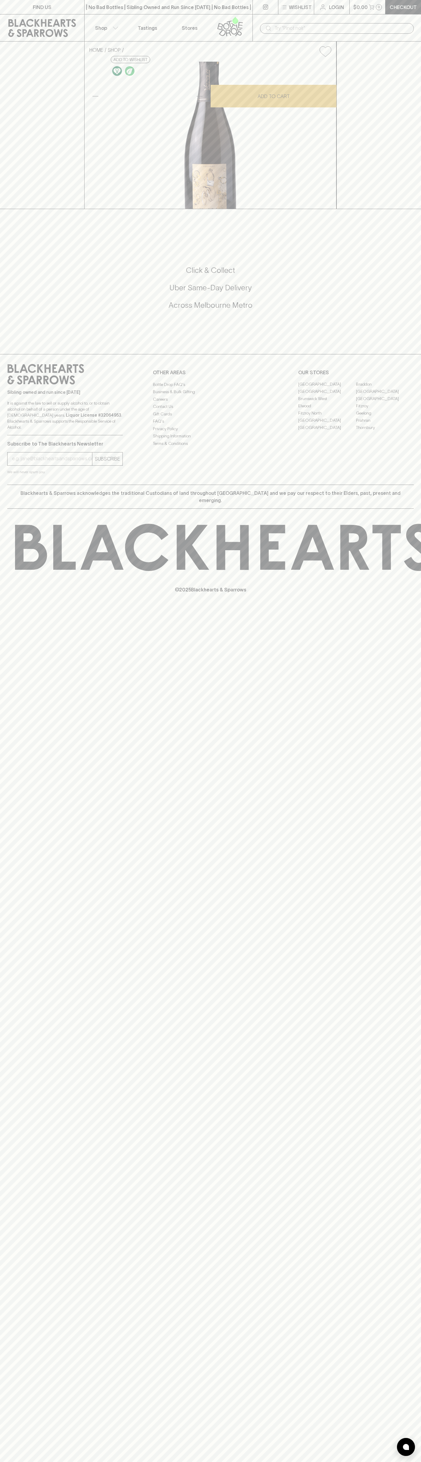  Describe the element at coordinates (356, 373) in the screenshot. I see `p: OUR STORES` at that location.